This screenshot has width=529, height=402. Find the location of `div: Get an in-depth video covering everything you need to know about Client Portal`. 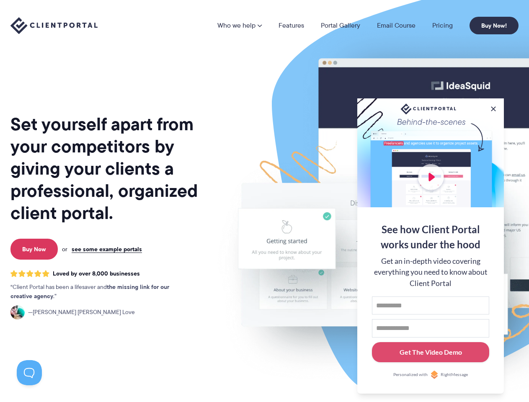

div: Get an in-depth video covering everything you need to know about Client Portal is located at coordinates (430, 272).